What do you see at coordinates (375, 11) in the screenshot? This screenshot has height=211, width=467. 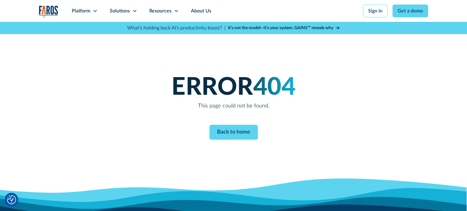 I see `a: Sign in` at bounding box center [375, 11].